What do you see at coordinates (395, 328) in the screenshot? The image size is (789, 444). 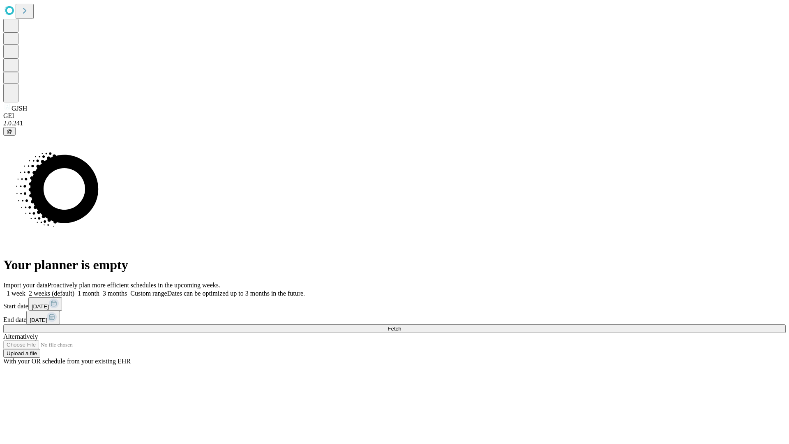 I see `button: Fetch` at bounding box center [395, 328].